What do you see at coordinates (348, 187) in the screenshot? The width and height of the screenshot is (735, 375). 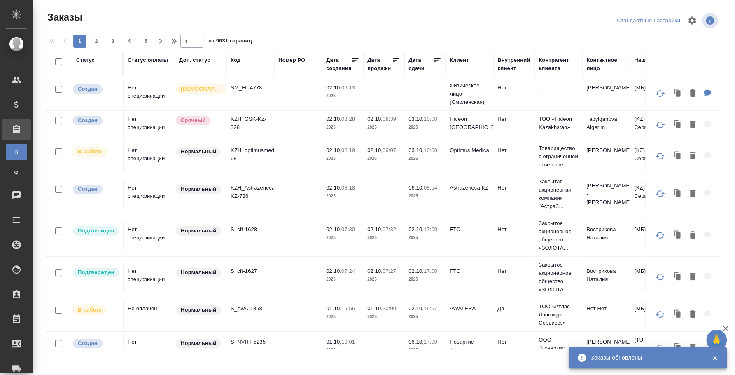 I see `p: 08:18` at bounding box center [348, 187].